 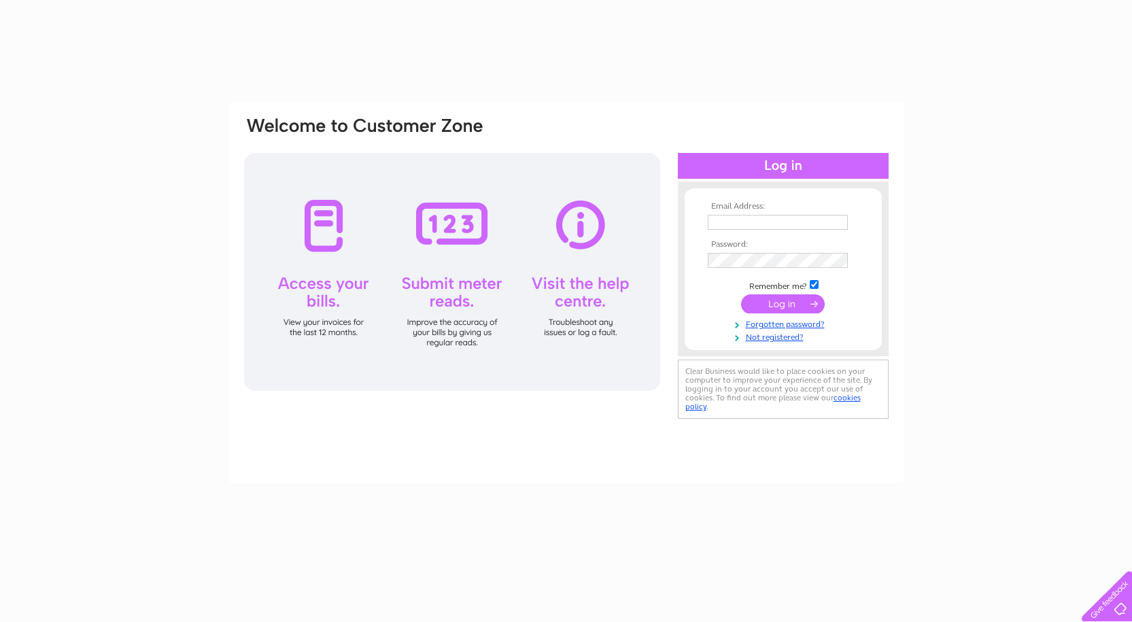 What do you see at coordinates (783, 245) in the screenshot?
I see `th: Password:` at bounding box center [783, 245].